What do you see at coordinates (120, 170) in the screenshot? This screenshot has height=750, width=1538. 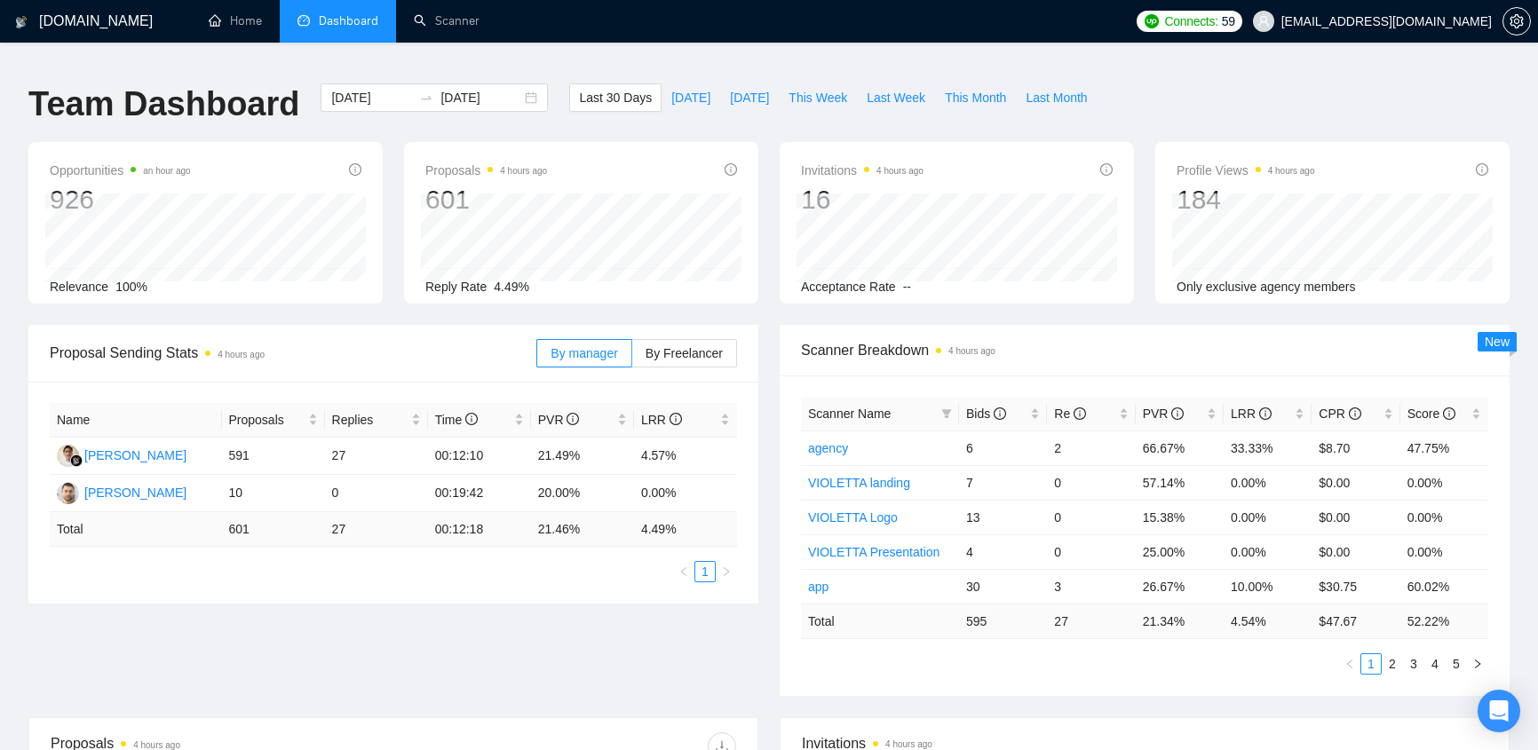 I see `span: Opportunities` at bounding box center [120, 170].